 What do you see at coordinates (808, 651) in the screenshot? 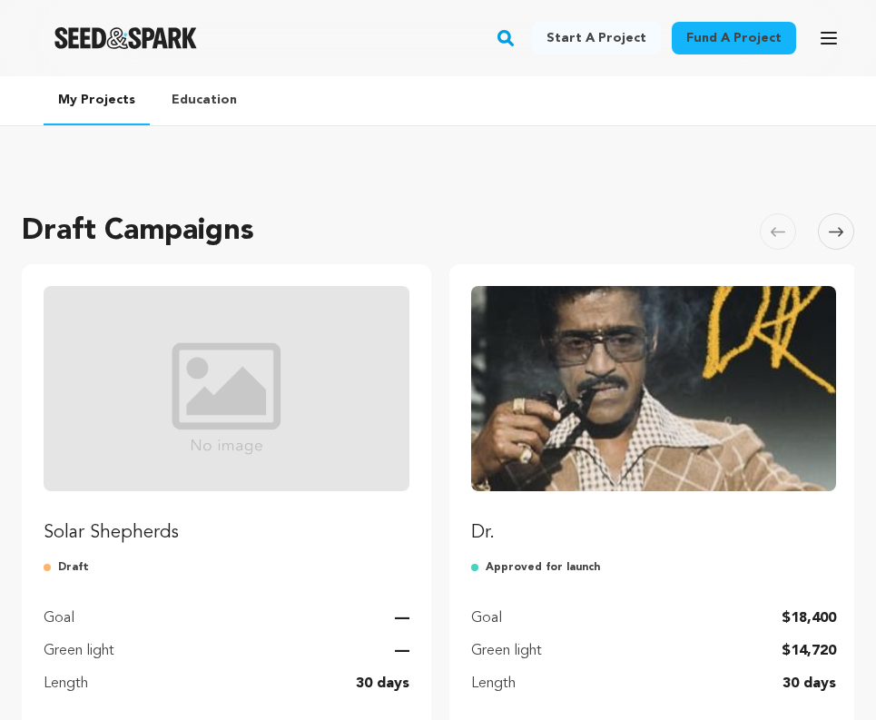
I see `p: $14,720` at bounding box center [808, 651].